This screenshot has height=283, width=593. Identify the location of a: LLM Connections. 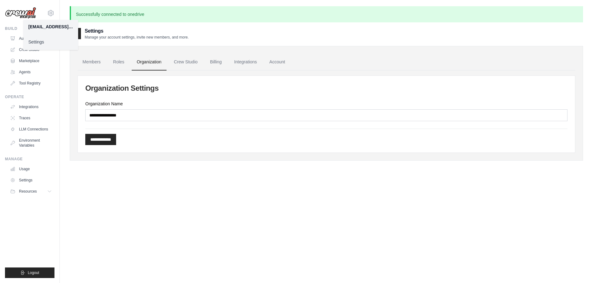
(31, 129).